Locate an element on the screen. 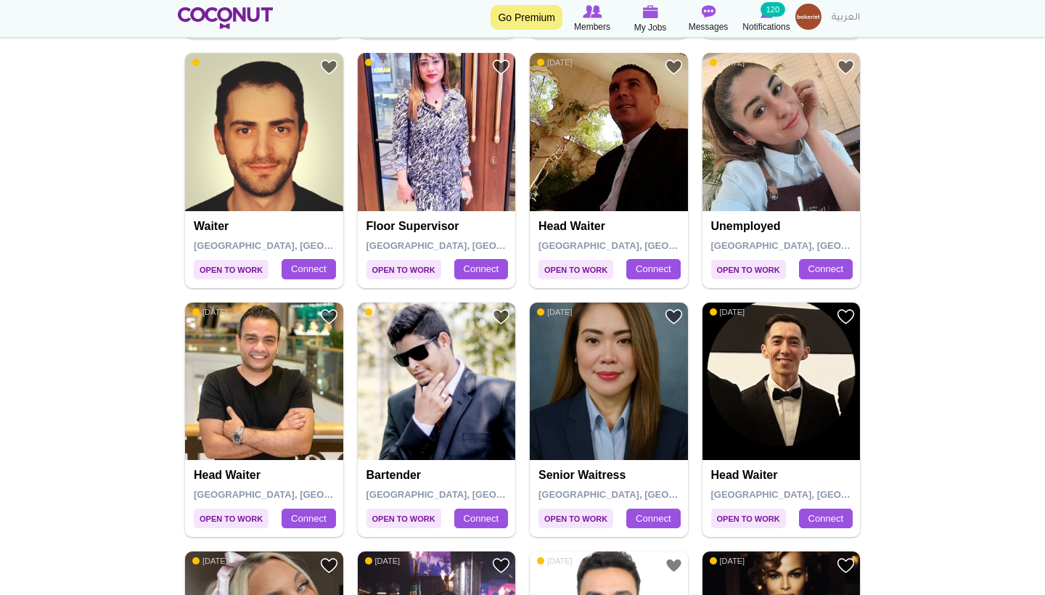 This screenshot has width=1045, height=595. img: Notifications is located at coordinates (767, 12).